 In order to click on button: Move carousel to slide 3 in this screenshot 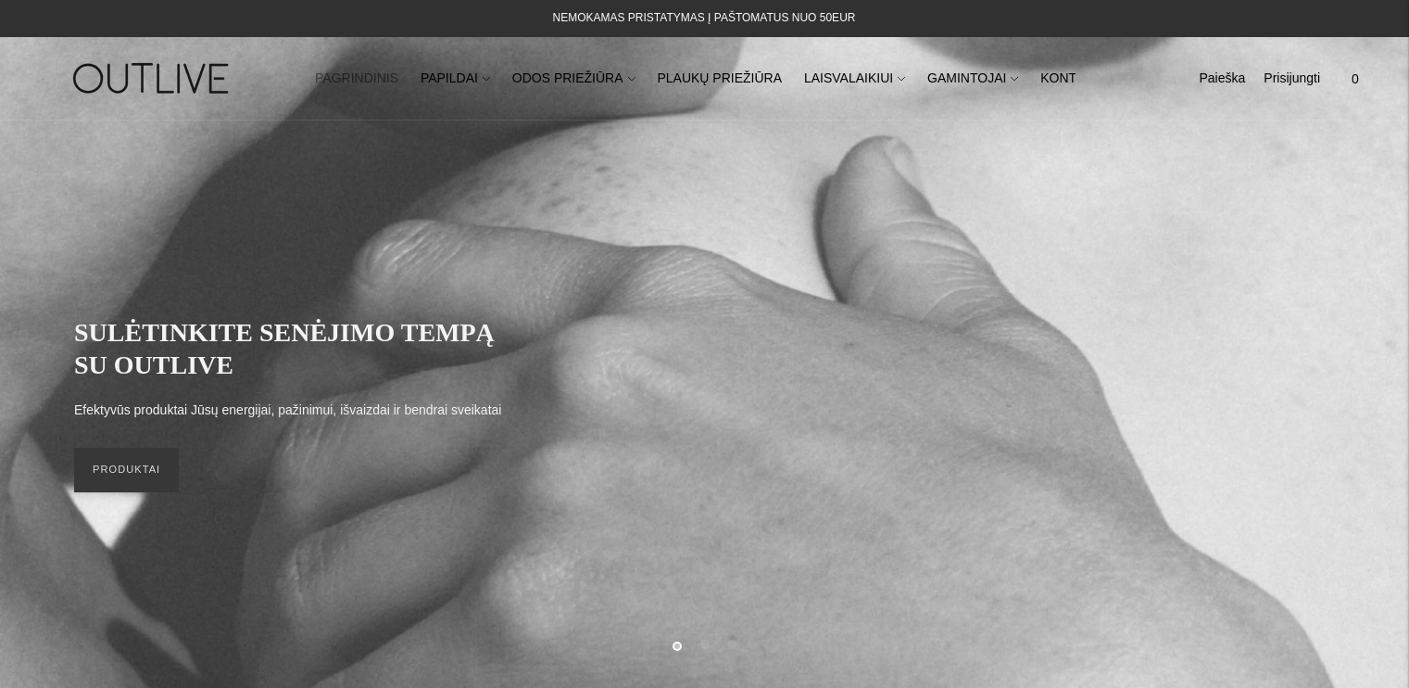, I will do `click(732, 644)`.